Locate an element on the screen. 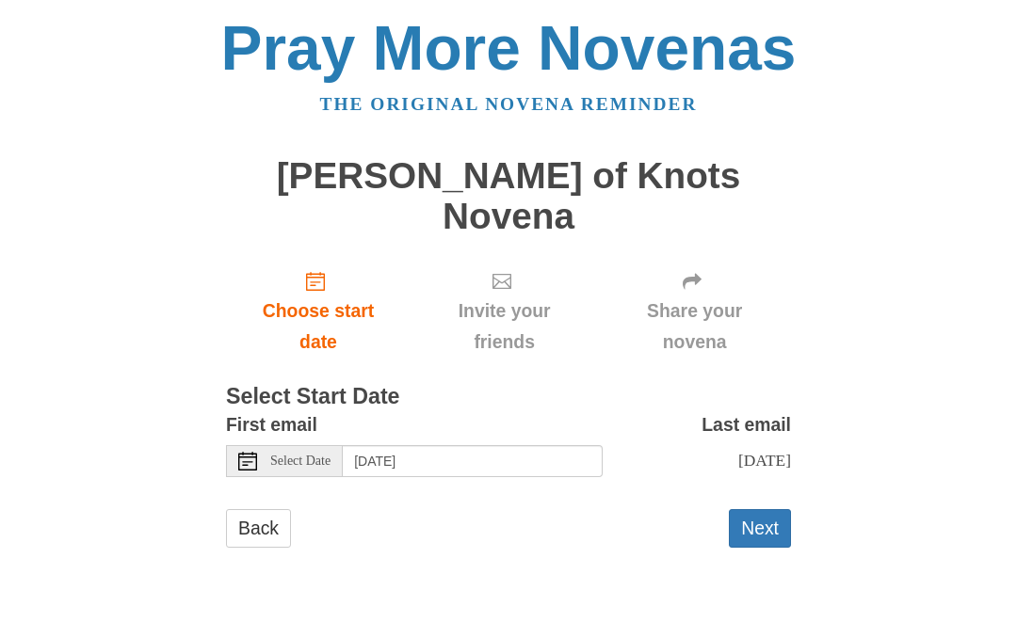  button: Next is located at coordinates (760, 528).